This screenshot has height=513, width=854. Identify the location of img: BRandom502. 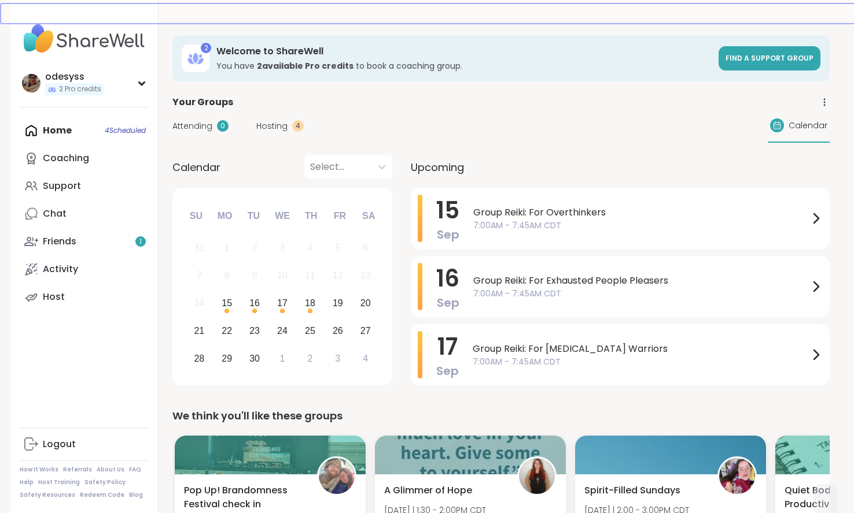
(337, 476).